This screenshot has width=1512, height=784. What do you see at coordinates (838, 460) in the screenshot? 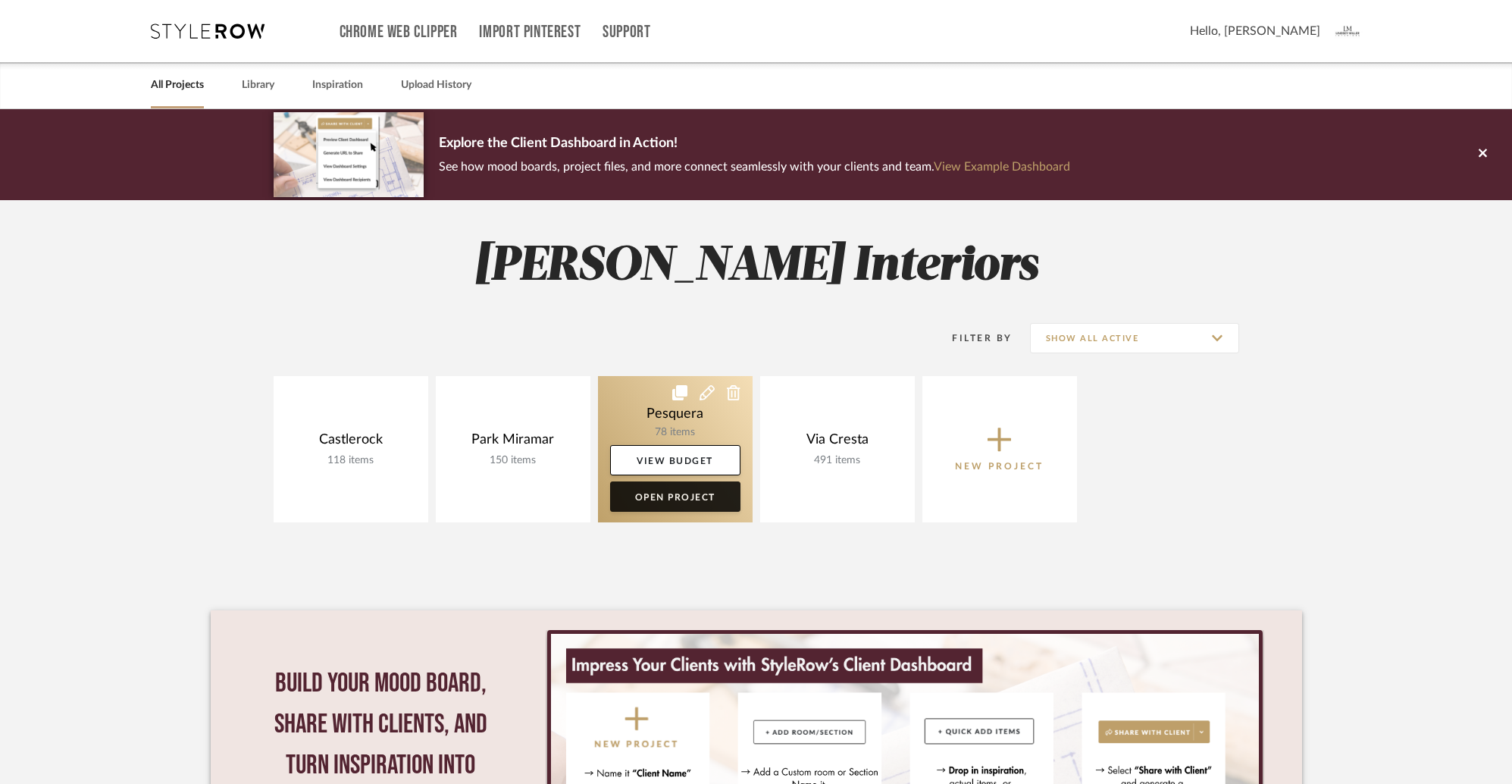
I see `div: 491 items` at bounding box center [838, 460].